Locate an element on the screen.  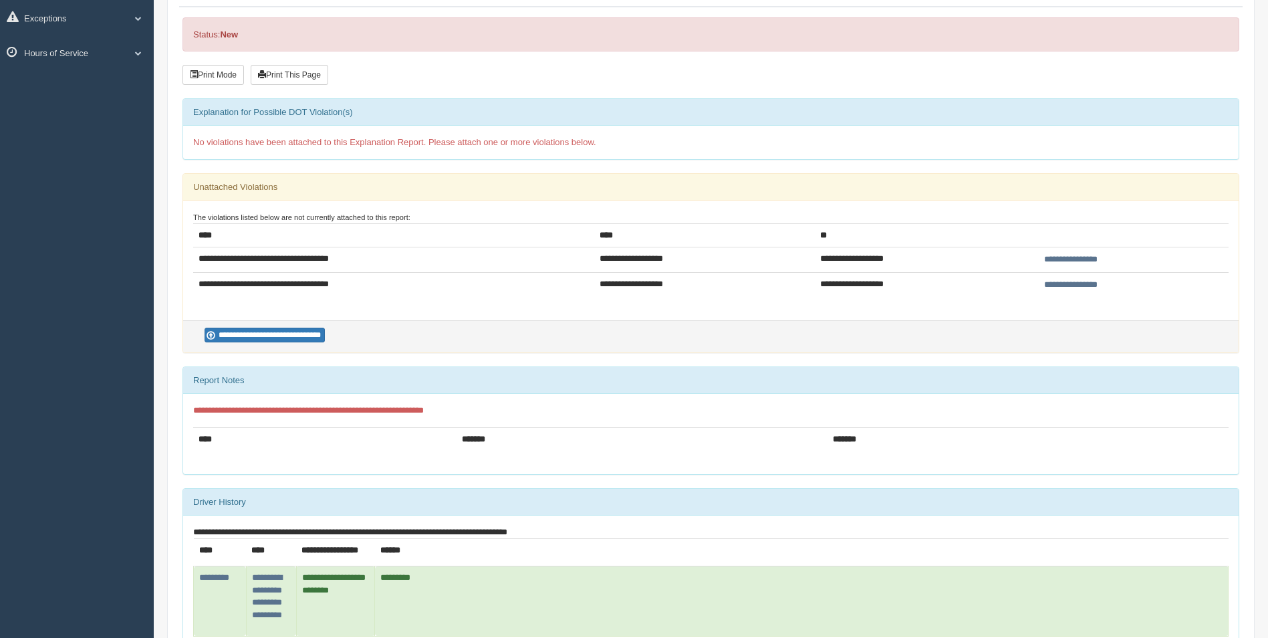
strong: New is located at coordinates (229, 34).